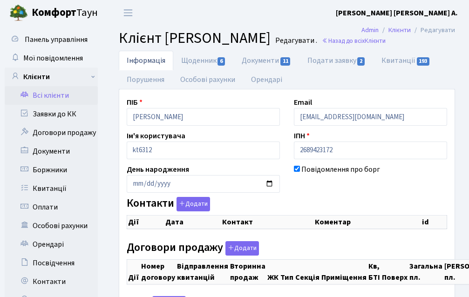 Image resolution: width=469 pixels, height=297 pixels. What do you see at coordinates (51, 114) in the screenshot?
I see `a: Заявки до КК` at bounding box center [51, 114].